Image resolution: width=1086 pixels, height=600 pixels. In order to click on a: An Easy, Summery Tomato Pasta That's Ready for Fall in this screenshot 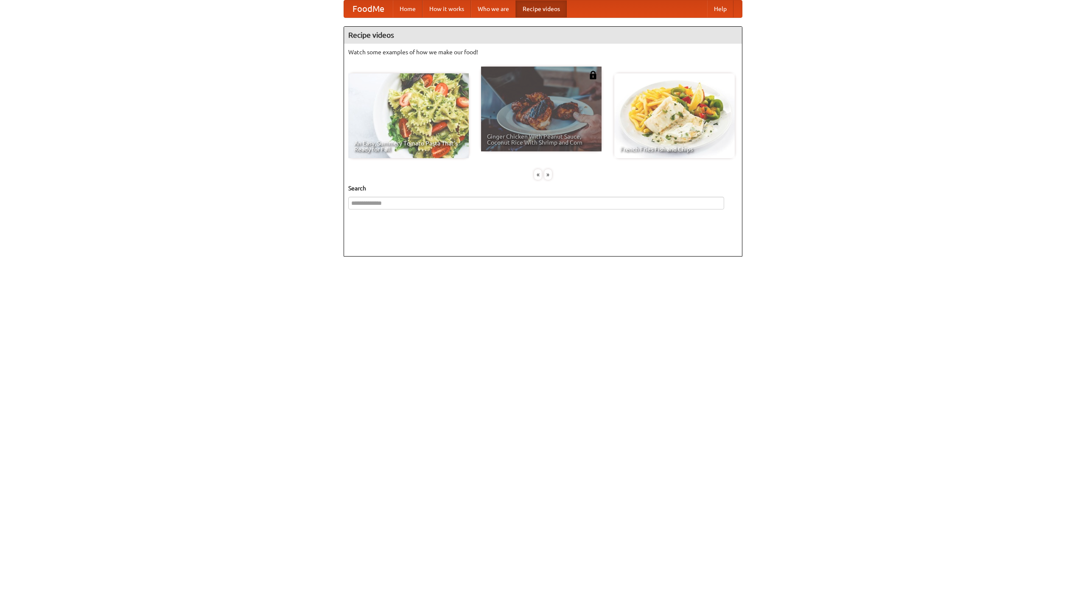, I will do `click(408, 116)`.